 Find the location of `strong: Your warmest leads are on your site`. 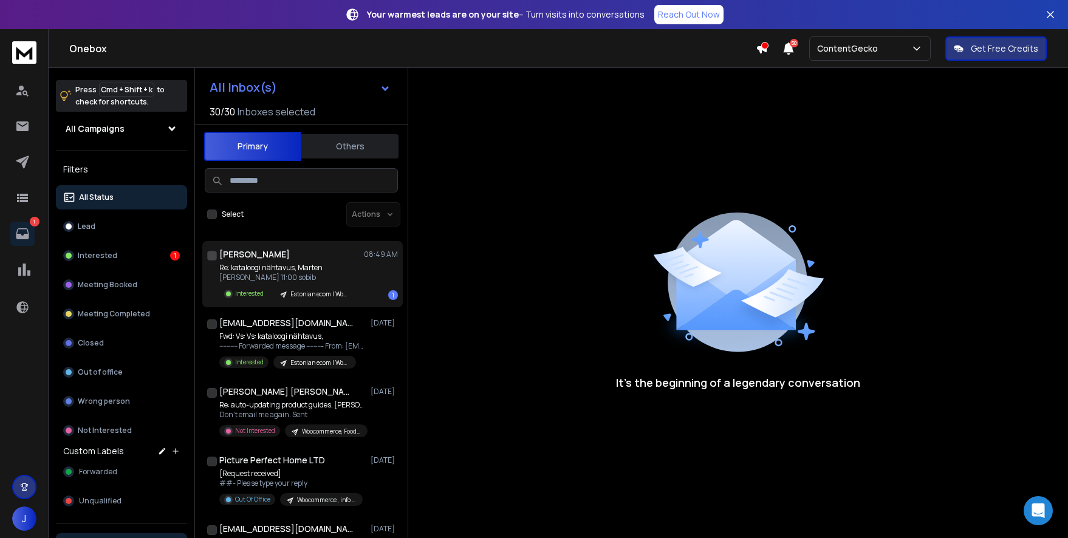

strong: Your warmest leads are on your site is located at coordinates (443, 14).